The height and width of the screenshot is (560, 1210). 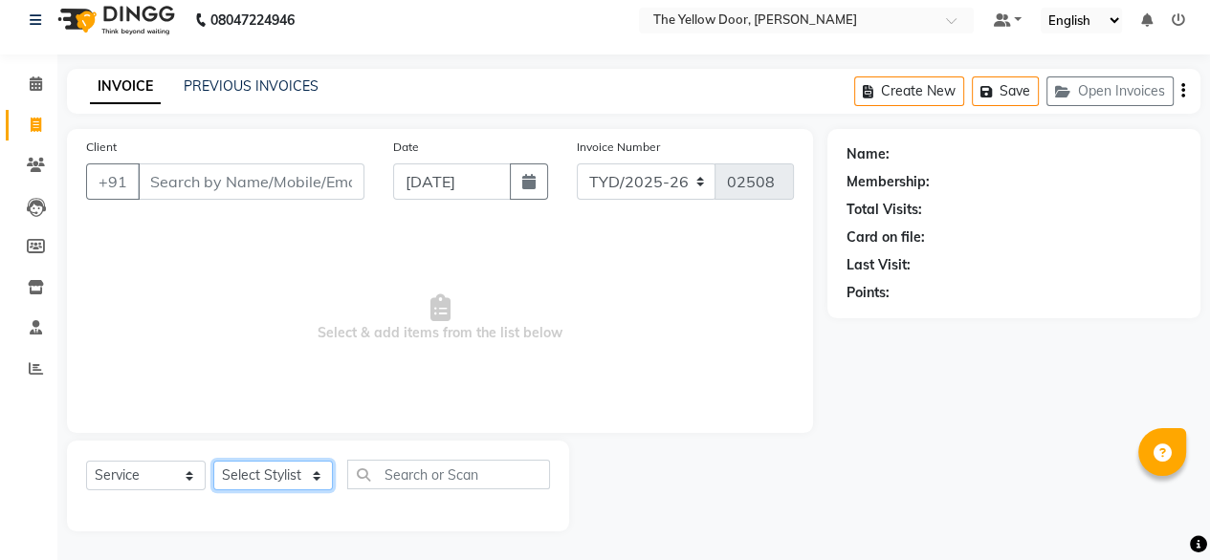 What do you see at coordinates (449, 474) in the screenshot?
I see `input: Search or Scan` at bounding box center [449, 474].